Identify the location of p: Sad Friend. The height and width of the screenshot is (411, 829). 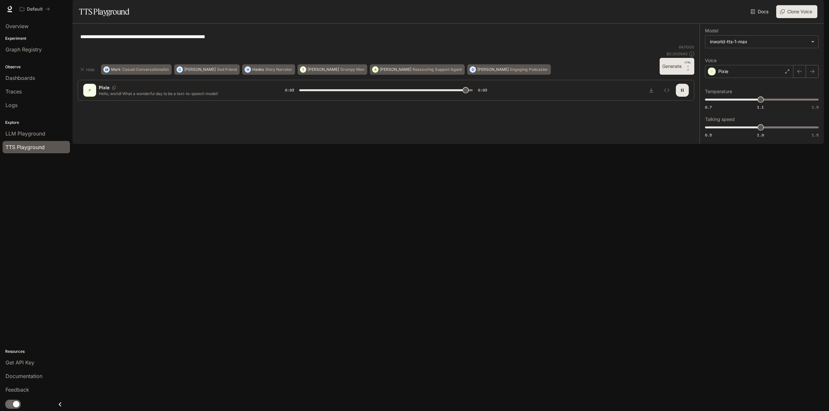
(227, 70).